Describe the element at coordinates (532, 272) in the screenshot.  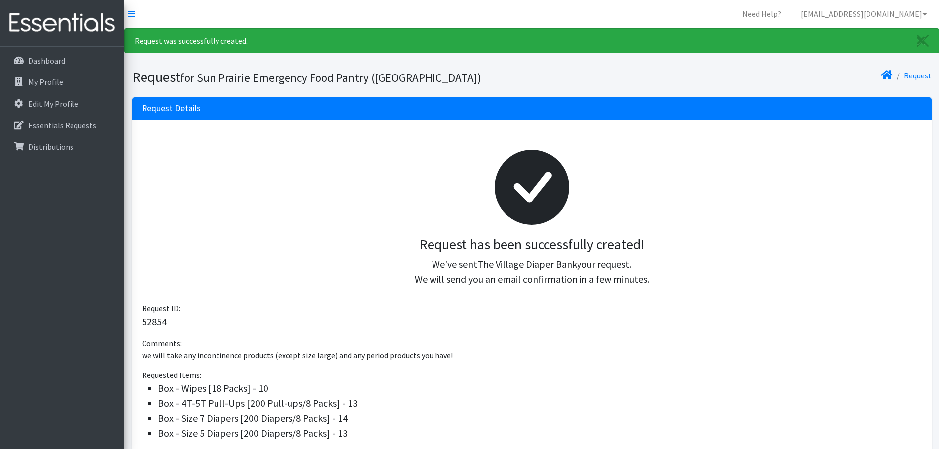
I see `p: We've sent your request. We will send you an email confirmation in a few minutes.` at that location.